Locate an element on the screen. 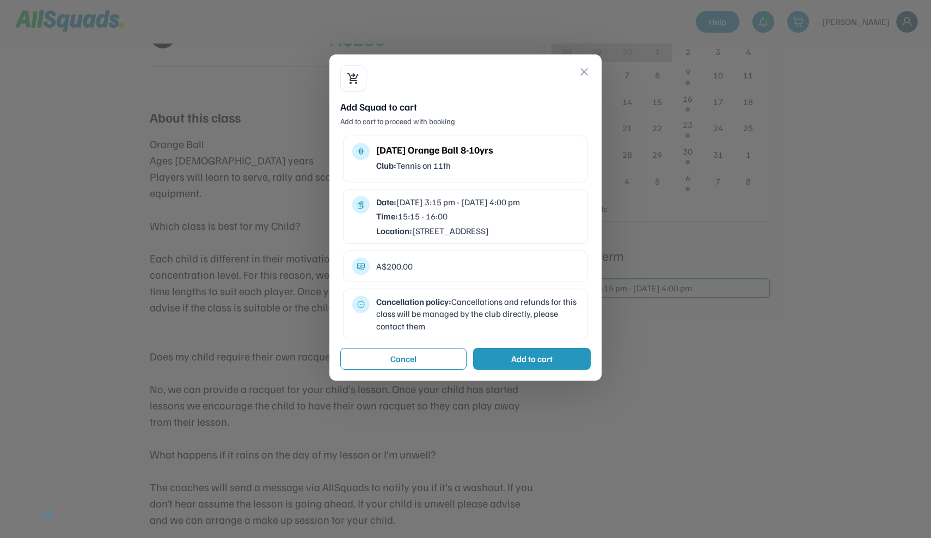  div: Add to cart is located at coordinates (532, 359).